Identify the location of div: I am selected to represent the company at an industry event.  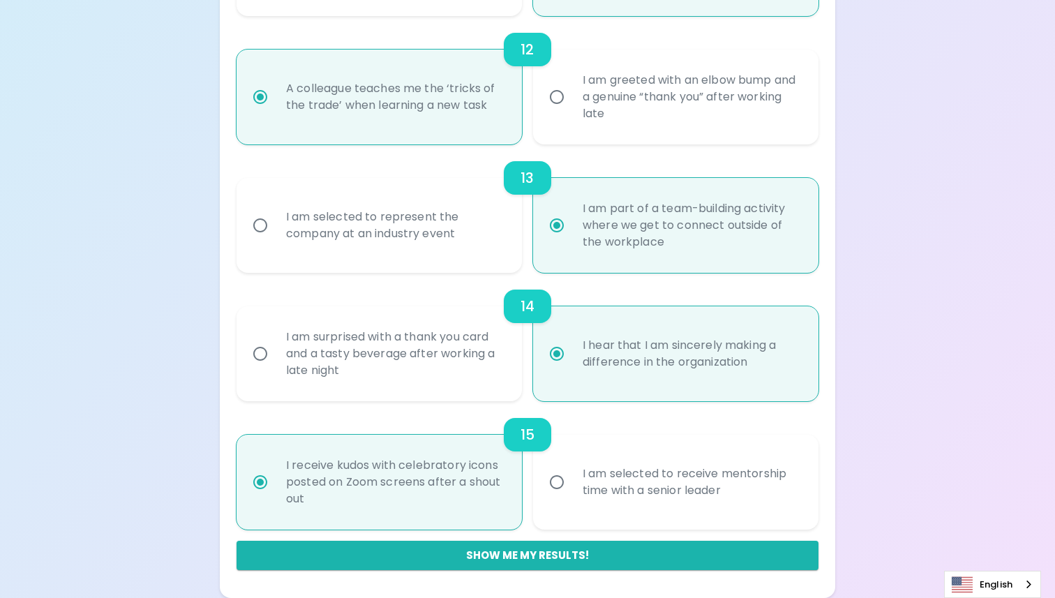
(394, 225).